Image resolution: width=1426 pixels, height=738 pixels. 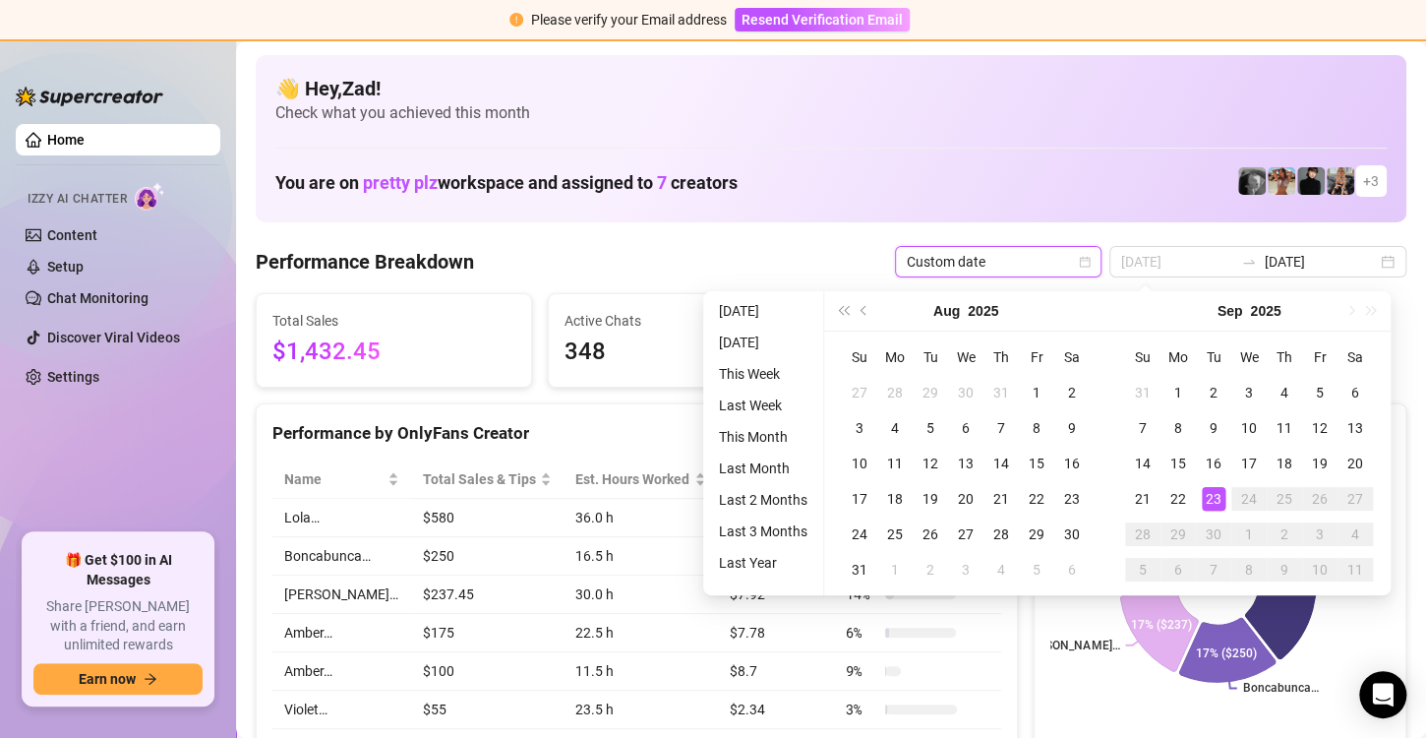 What do you see at coordinates (860, 357) in the screenshot?
I see `th: Su` at bounding box center [860, 357].